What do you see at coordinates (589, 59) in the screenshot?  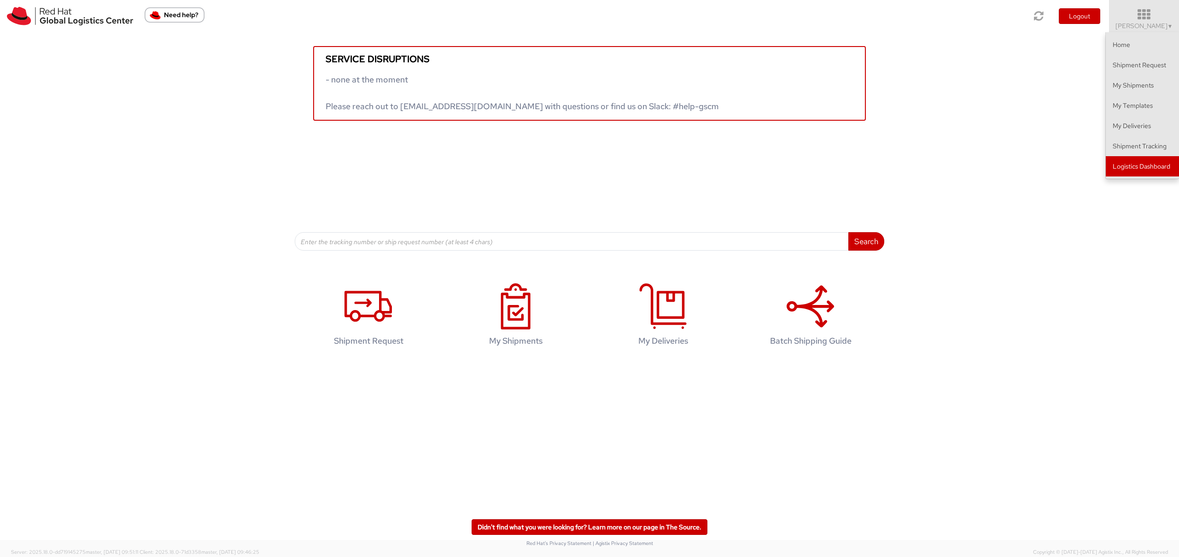 I see `h5: Service disruptions` at bounding box center [589, 59].